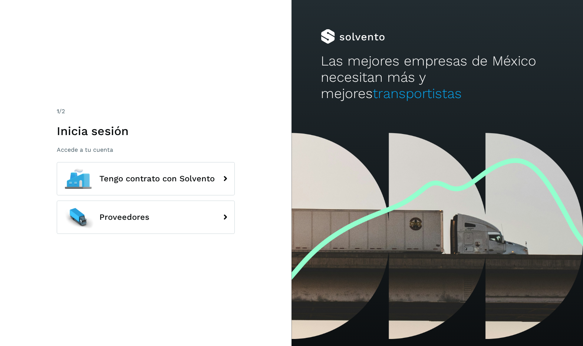 The width and height of the screenshot is (583, 346). I want to click on button: Tengo contrato con Solvento, so click(146, 179).